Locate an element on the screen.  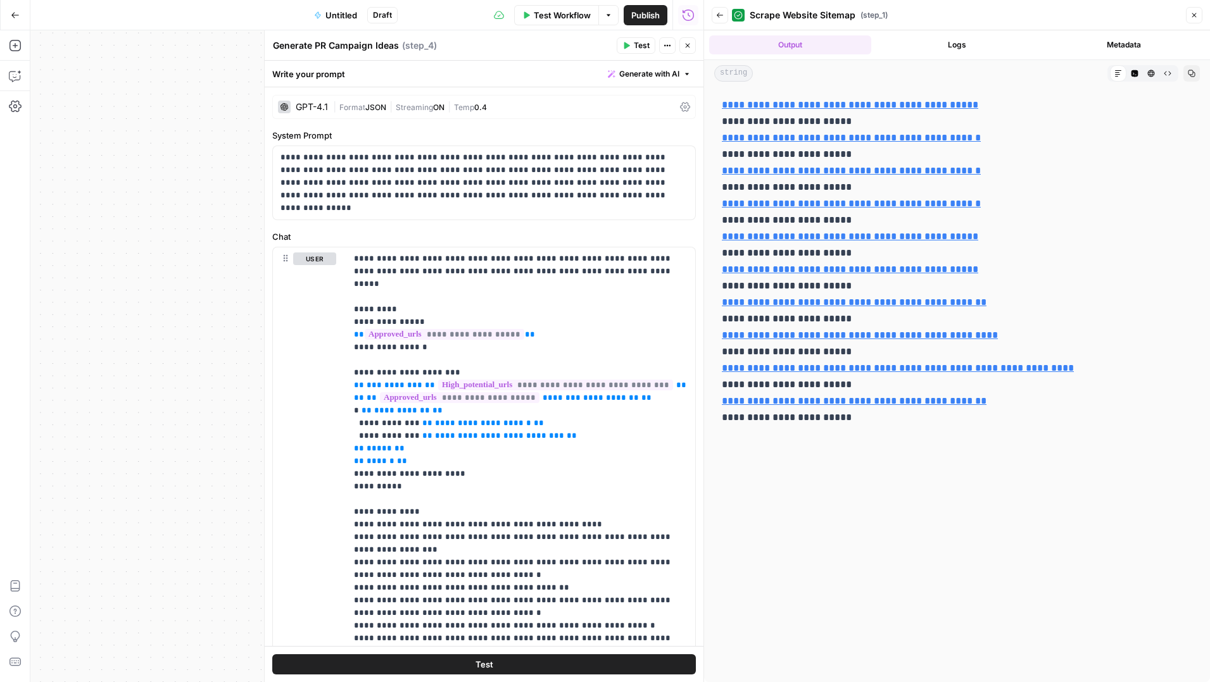
button: Test Workflow is located at coordinates (556, 15).